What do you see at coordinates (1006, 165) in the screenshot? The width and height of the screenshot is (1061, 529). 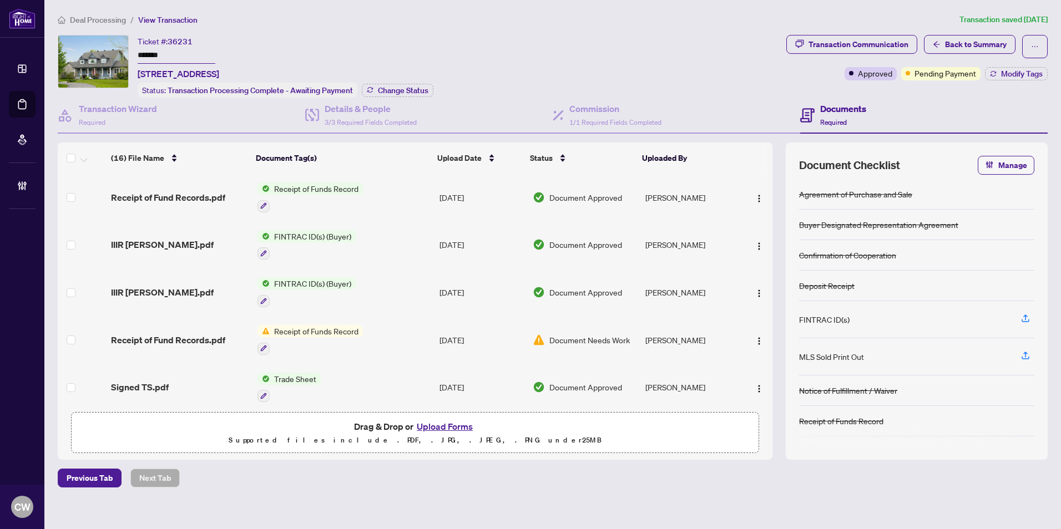 I see `button: Manage` at bounding box center [1006, 165].